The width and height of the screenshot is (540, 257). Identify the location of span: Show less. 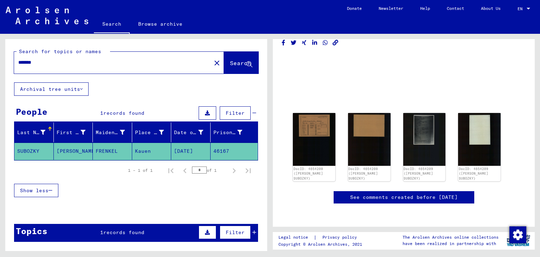
(34, 190).